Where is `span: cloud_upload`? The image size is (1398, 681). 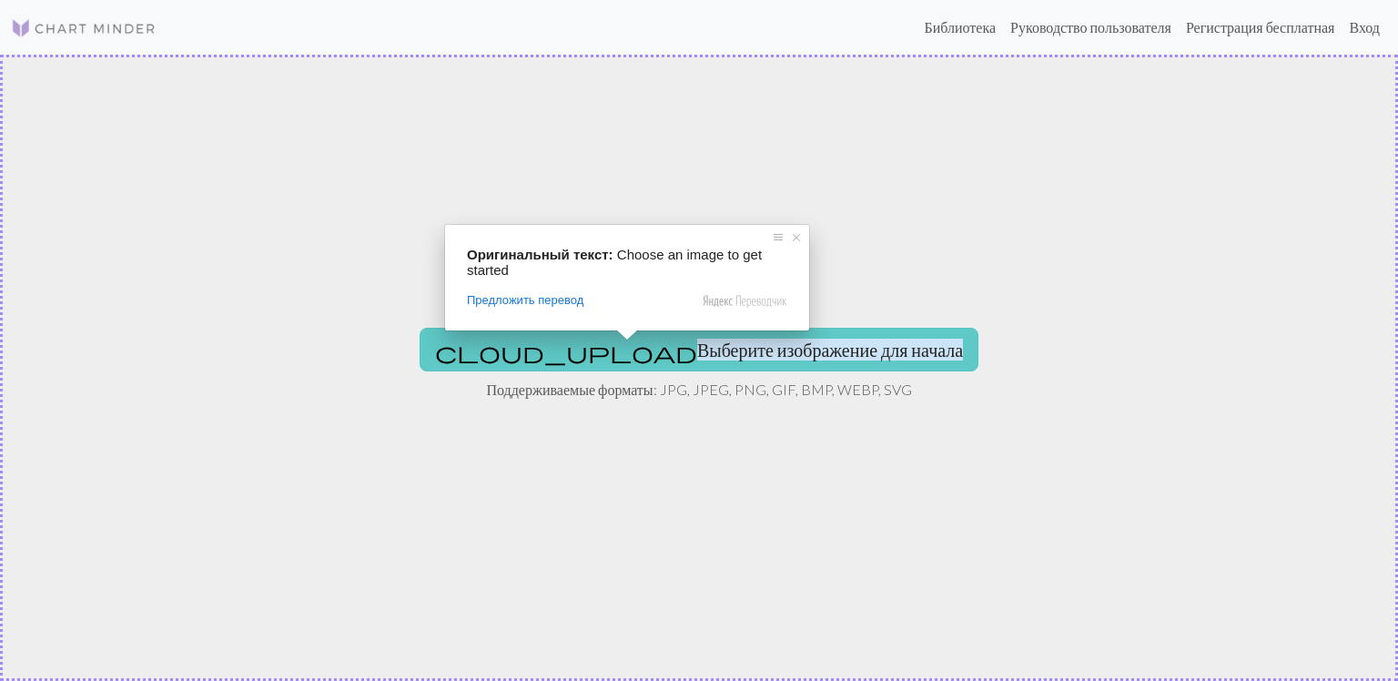 span: cloud_upload is located at coordinates (566, 352).